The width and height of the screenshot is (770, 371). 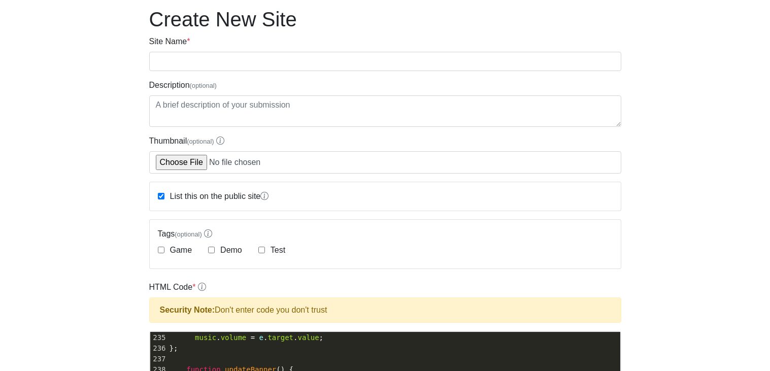 I want to click on label: Demo, so click(x=230, y=250).